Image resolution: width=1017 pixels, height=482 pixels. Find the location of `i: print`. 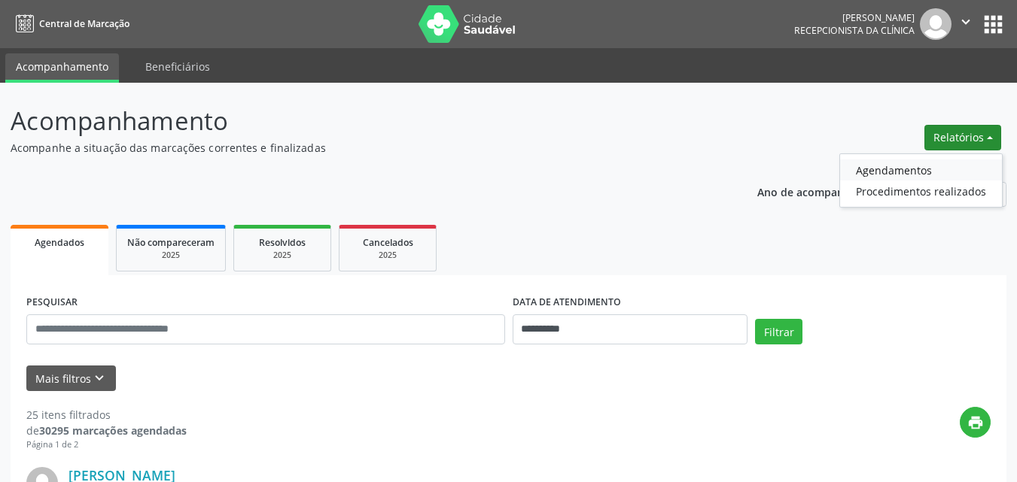

i: print is located at coordinates (976, 423).